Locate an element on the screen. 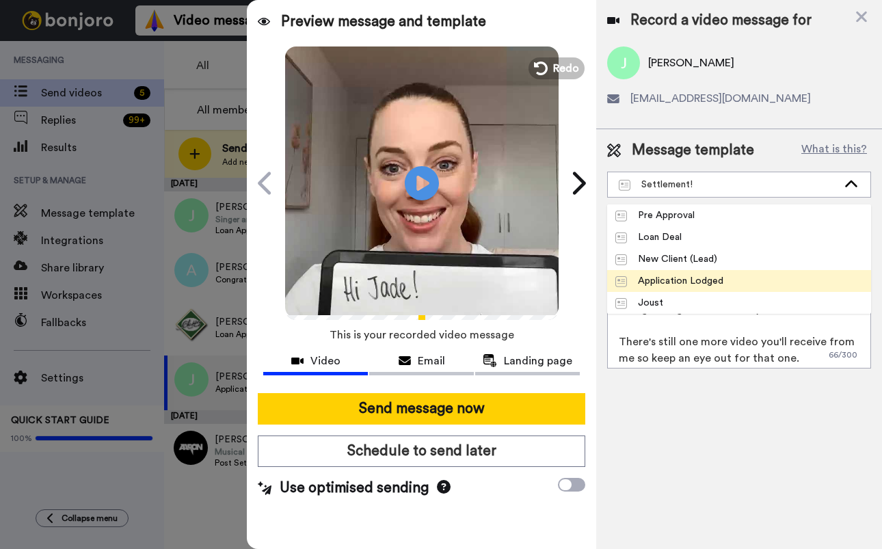 The image size is (882, 549). div: New Client (Lead) is located at coordinates (666, 259).